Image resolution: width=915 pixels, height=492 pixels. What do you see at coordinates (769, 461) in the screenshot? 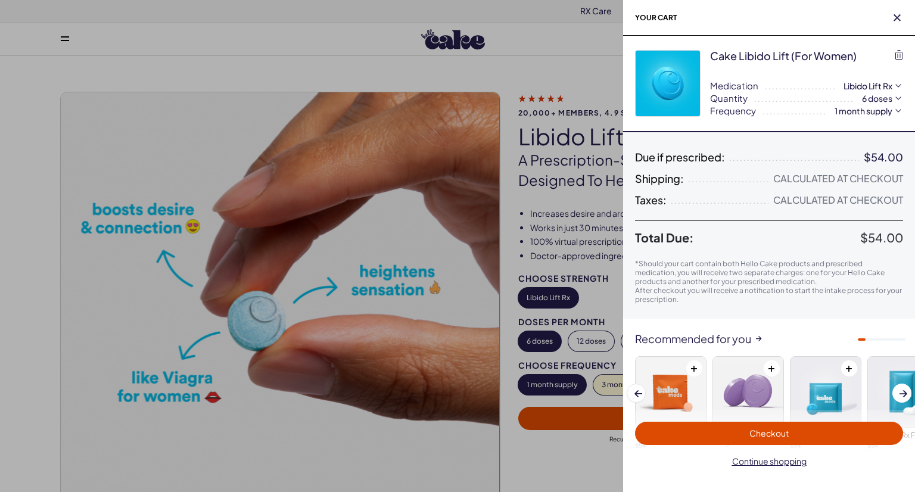
I see `span: Continue shopping` at bounding box center [769, 461].